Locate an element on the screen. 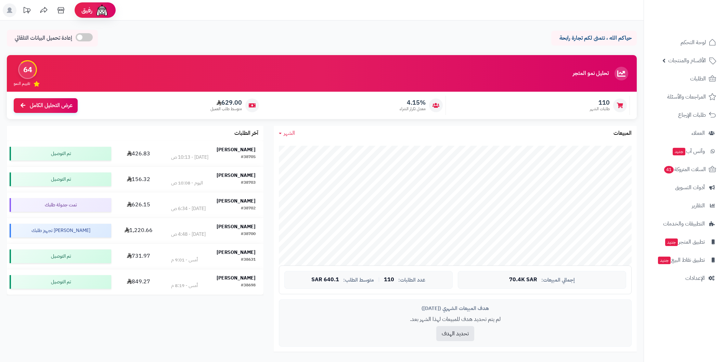  div: اليوم - 10:08 ص is located at coordinates (187, 183).